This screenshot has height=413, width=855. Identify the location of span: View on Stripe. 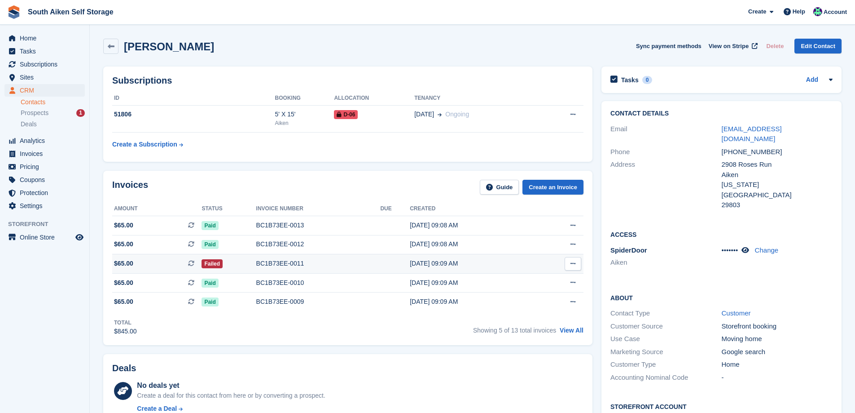
(729, 46).